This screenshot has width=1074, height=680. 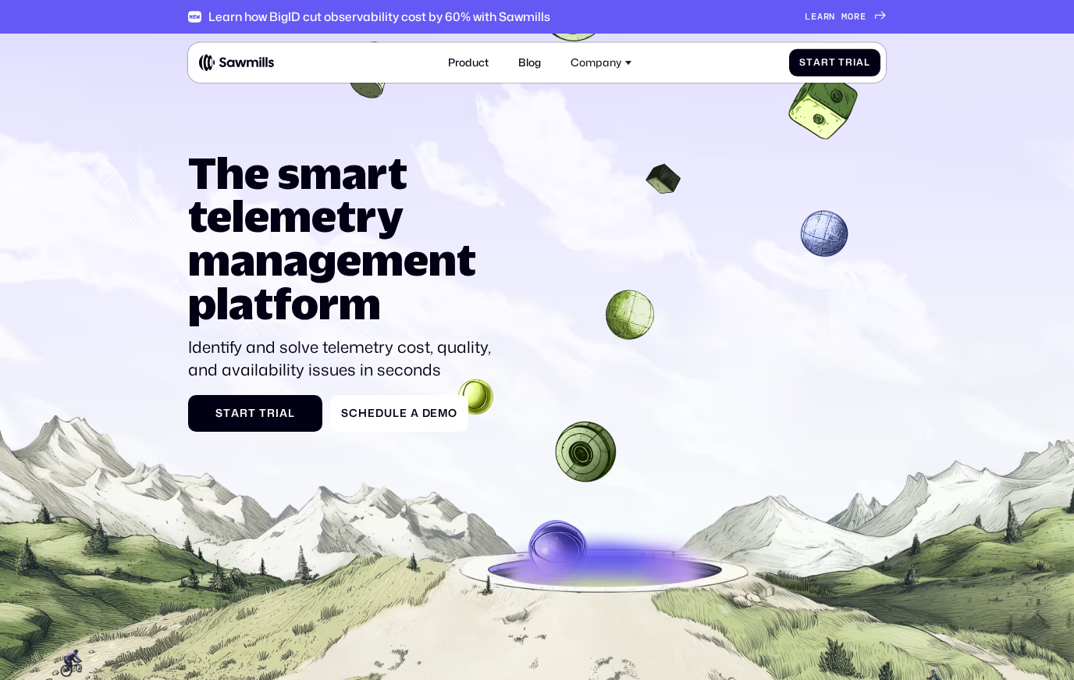 I want to click on p: Identify and solve telemetry cost, quality, and availability issues in seconds, so click(x=343, y=359).